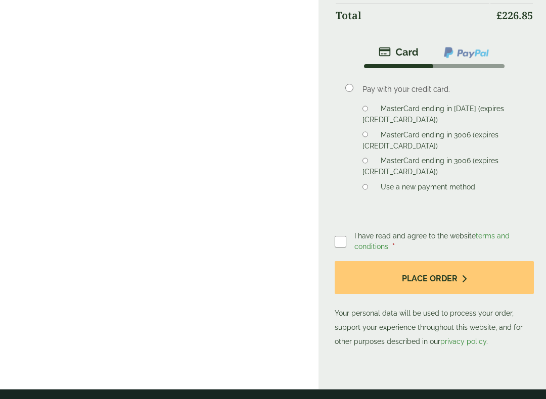 The image size is (546, 399). I want to click on img: ppcp-gateway.png, so click(466, 53).